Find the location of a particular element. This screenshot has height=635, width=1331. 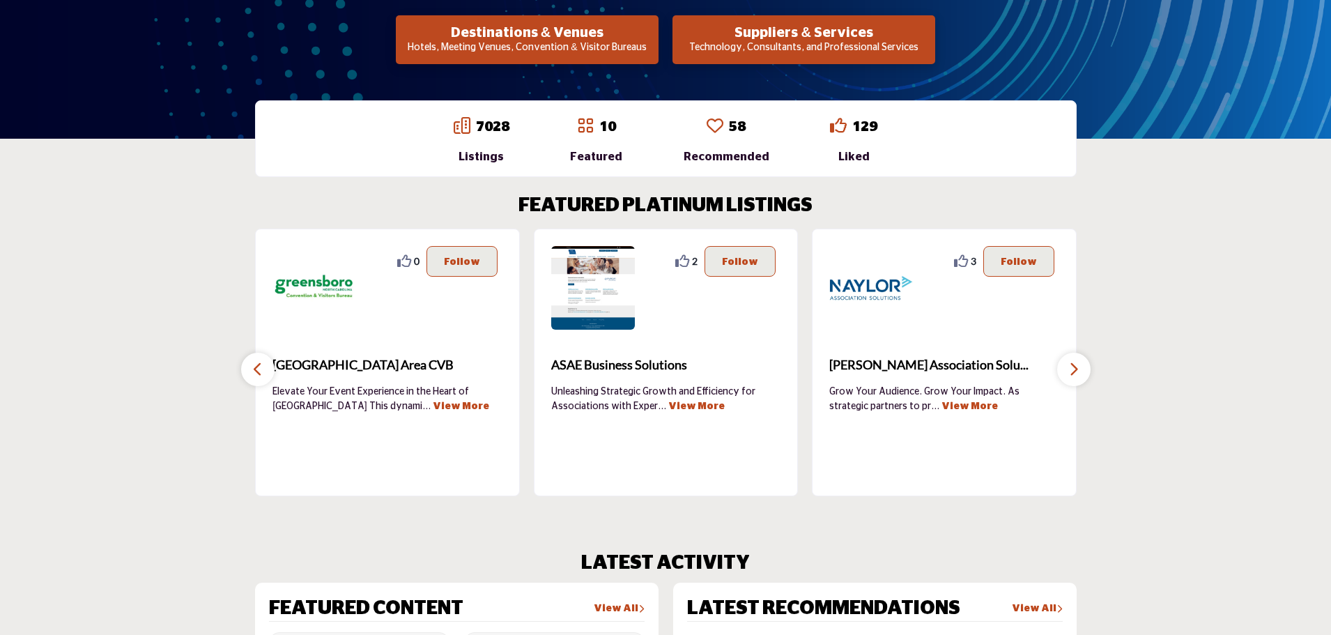

h2: LATEST ACTIVITY is located at coordinates (665, 564).